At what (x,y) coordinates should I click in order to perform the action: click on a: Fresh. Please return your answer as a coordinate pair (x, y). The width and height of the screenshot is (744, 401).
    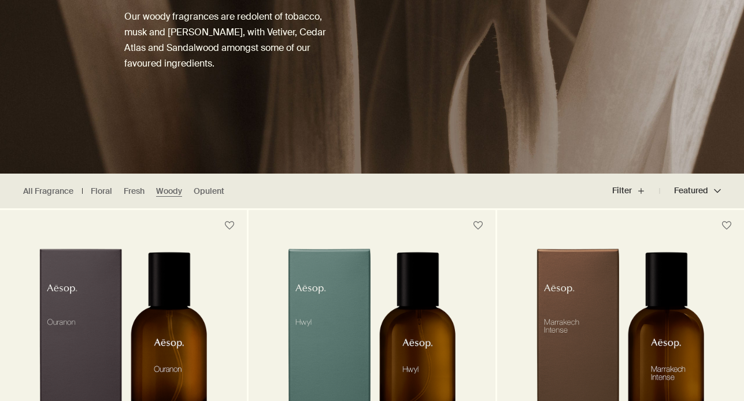
    Looking at the image, I should click on (134, 191).